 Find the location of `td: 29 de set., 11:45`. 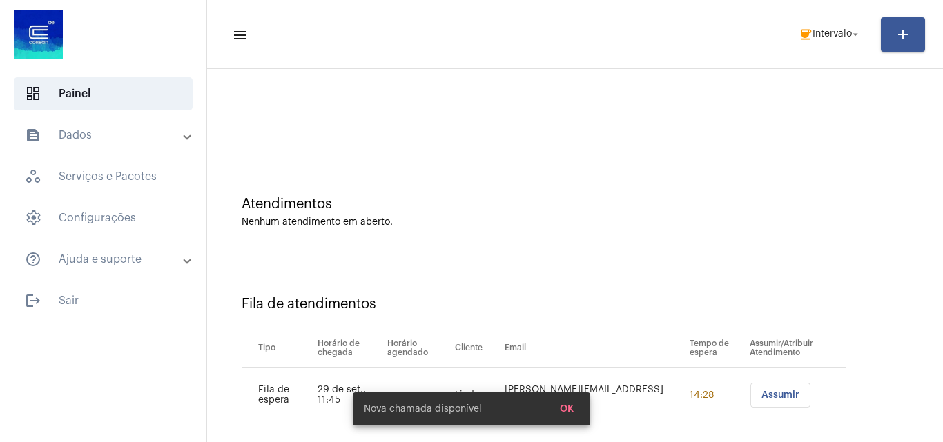

td: 29 de set., 11:45 is located at coordinates (349, 395).